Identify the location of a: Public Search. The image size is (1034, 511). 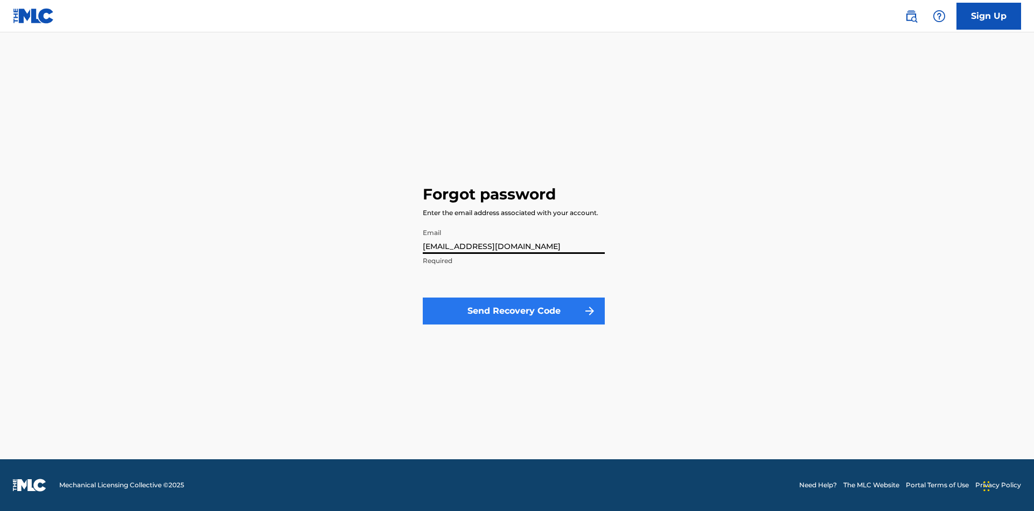
(911, 16).